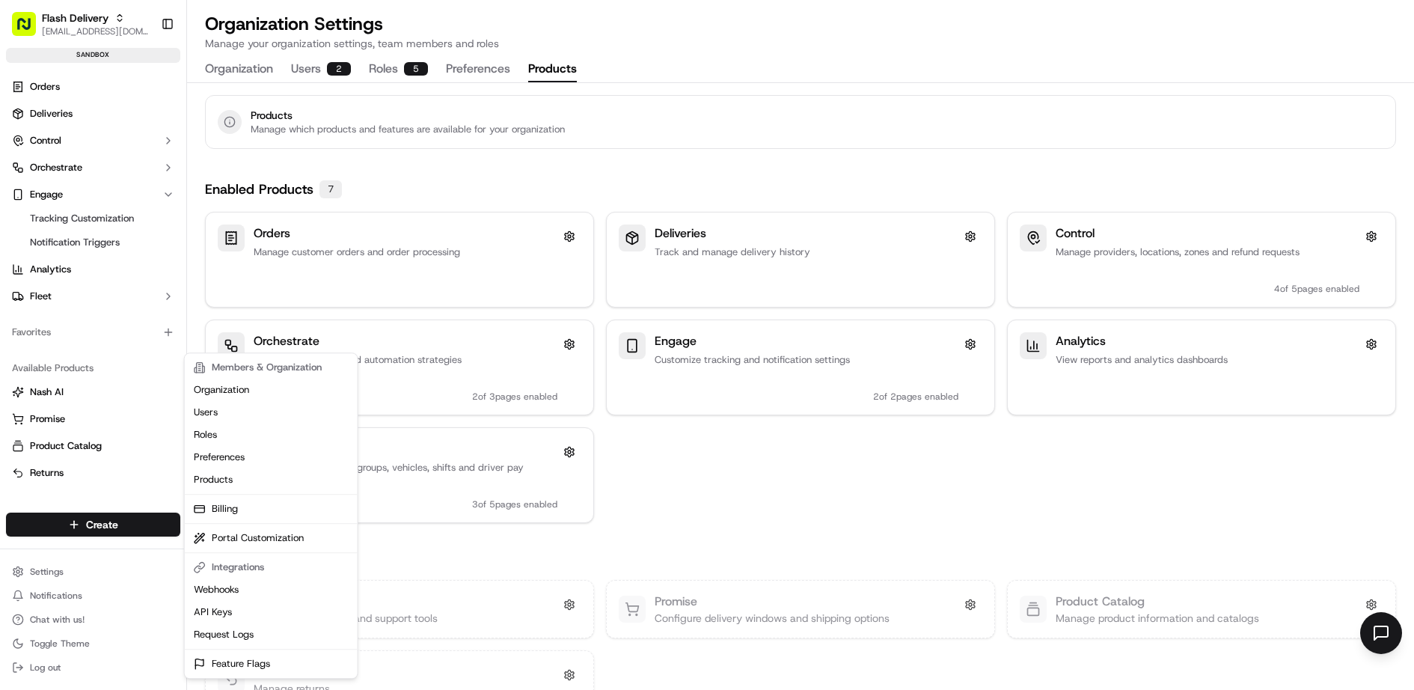 The height and width of the screenshot is (690, 1414). Describe the element at coordinates (1208, 360) in the screenshot. I see `p: View reports and analytics dashboards` at that location.